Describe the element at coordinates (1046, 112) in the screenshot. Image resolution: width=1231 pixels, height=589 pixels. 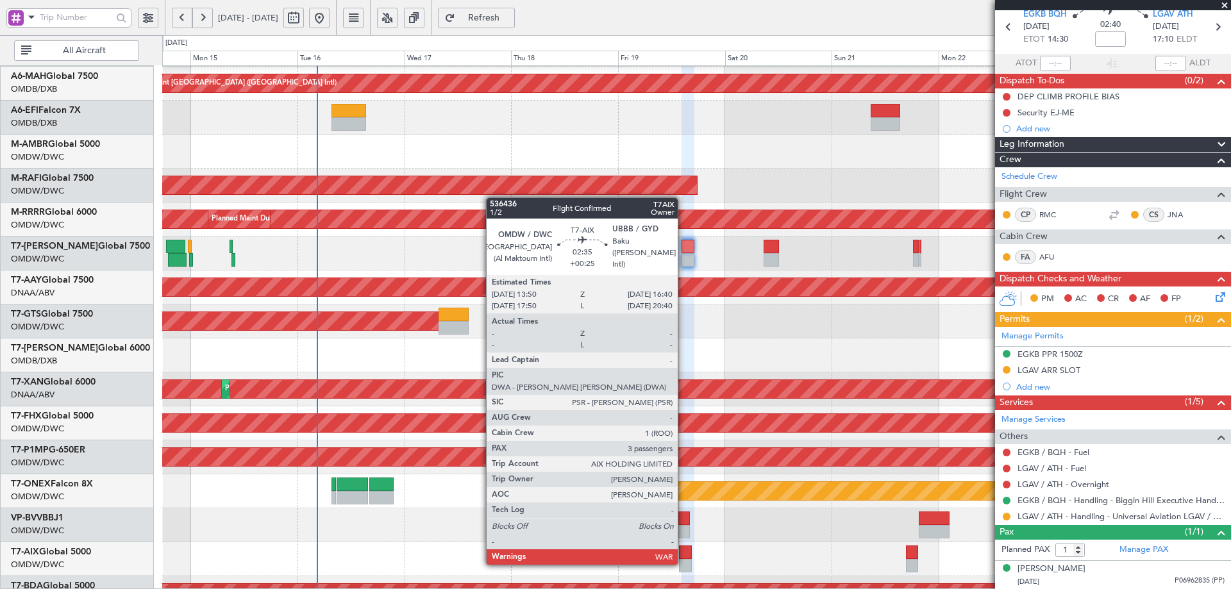
I see `div: Security EJ-ME` at that location.